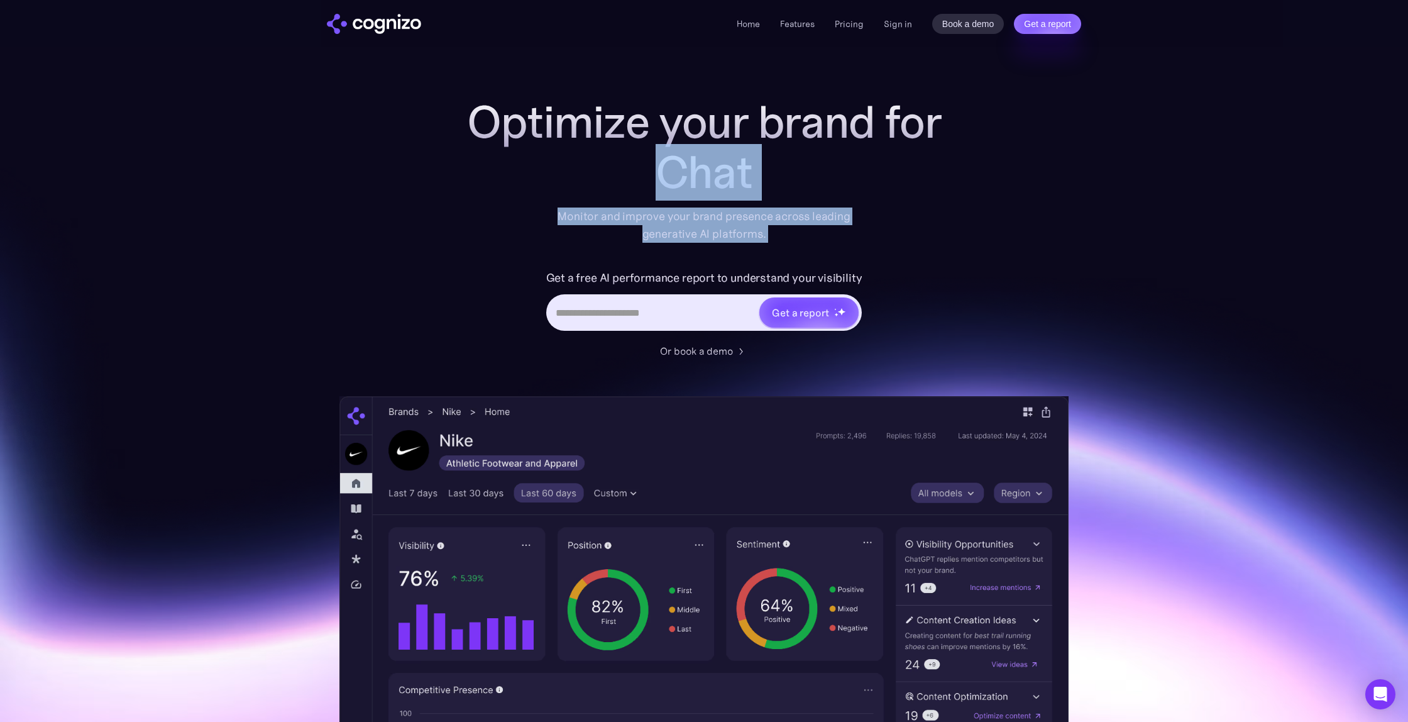 The width and height of the screenshot is (1408, 722). Describe the element at coordinates (809, 312) in the screenshot. I see `a: Get a reportstarstarstar` at that location.